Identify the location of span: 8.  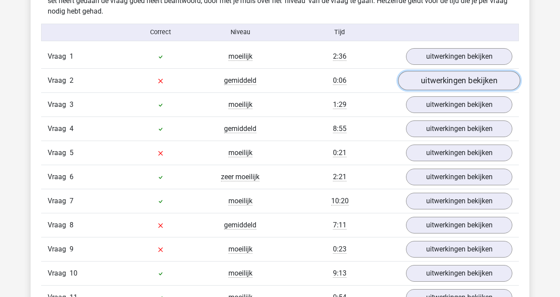
(71, 225).